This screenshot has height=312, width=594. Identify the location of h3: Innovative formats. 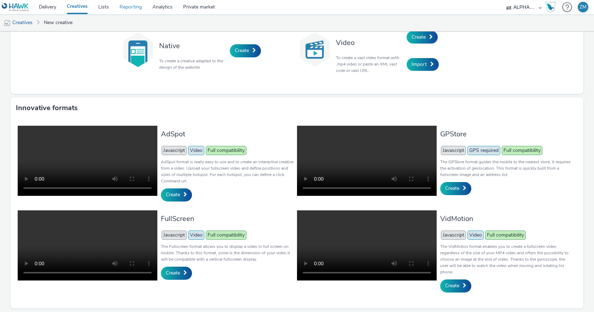
(47, 108).